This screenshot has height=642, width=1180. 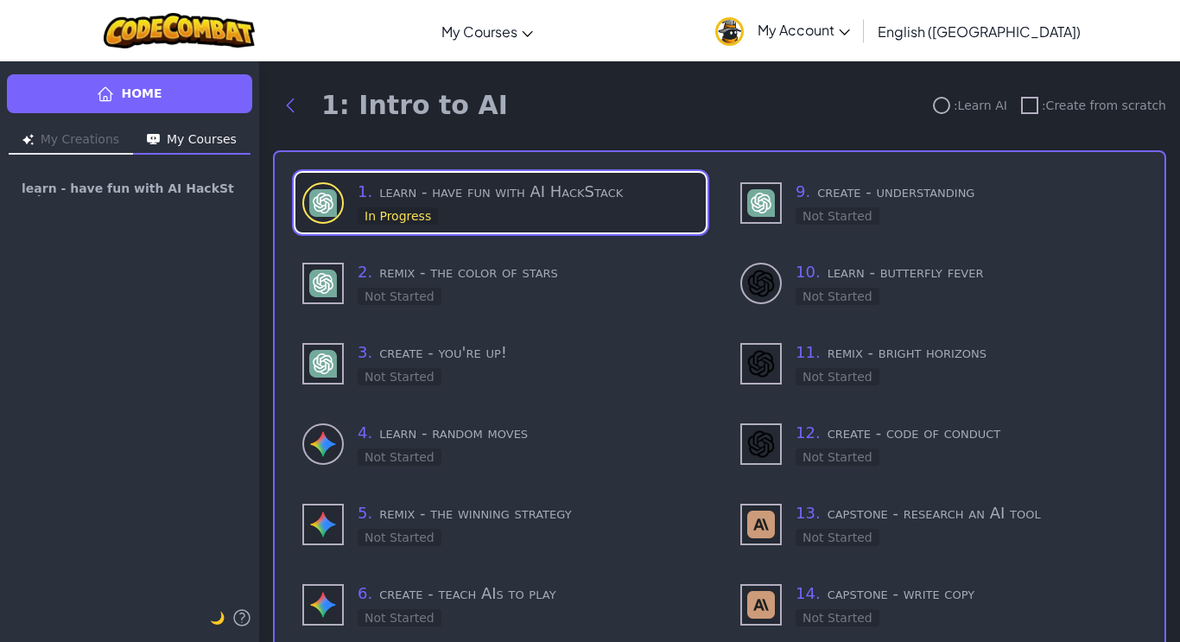 What do you see at coordinates (192, 141) in the screenshot?
I see `button: My Courses` at bounding box center [192, 141].